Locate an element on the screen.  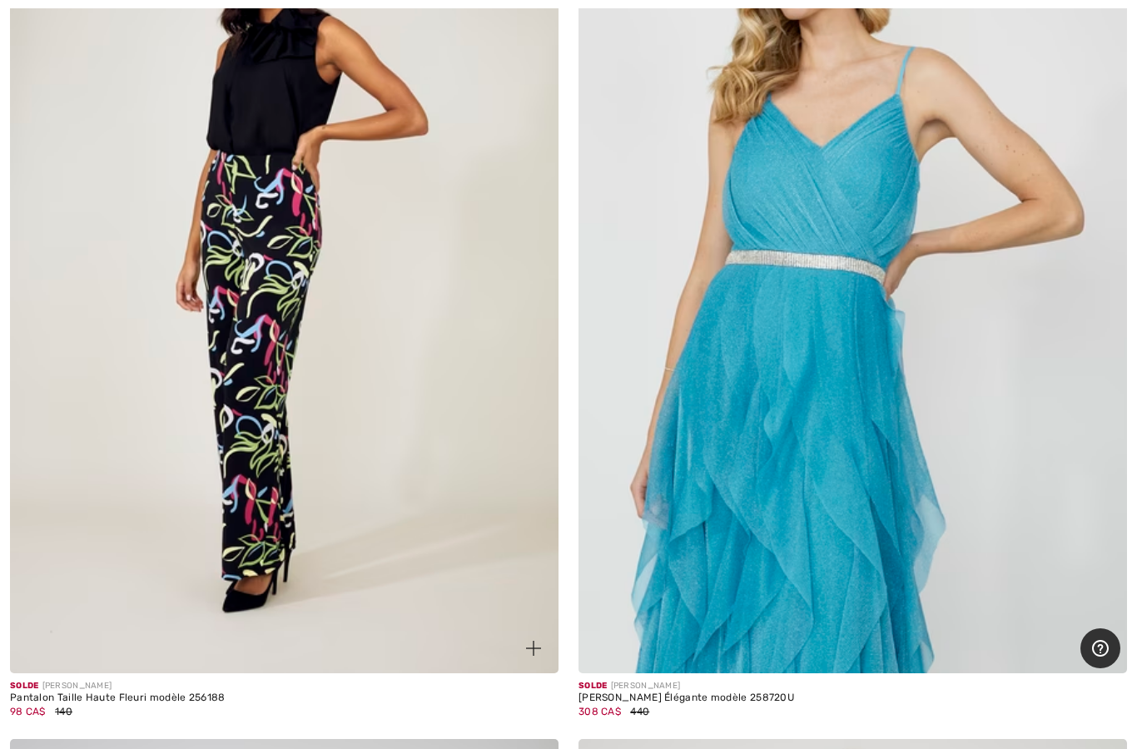
span: 440 is located at coordinates (639, 711).